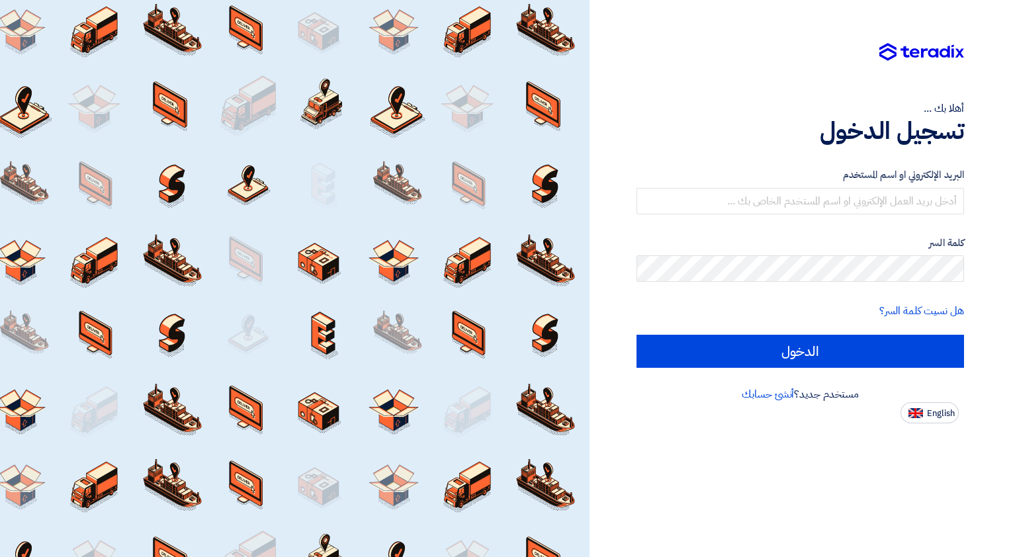  Describe the element at coordinates (800, 394) in the screenshot. I see `div: مستخدم جديد؟` at that location.